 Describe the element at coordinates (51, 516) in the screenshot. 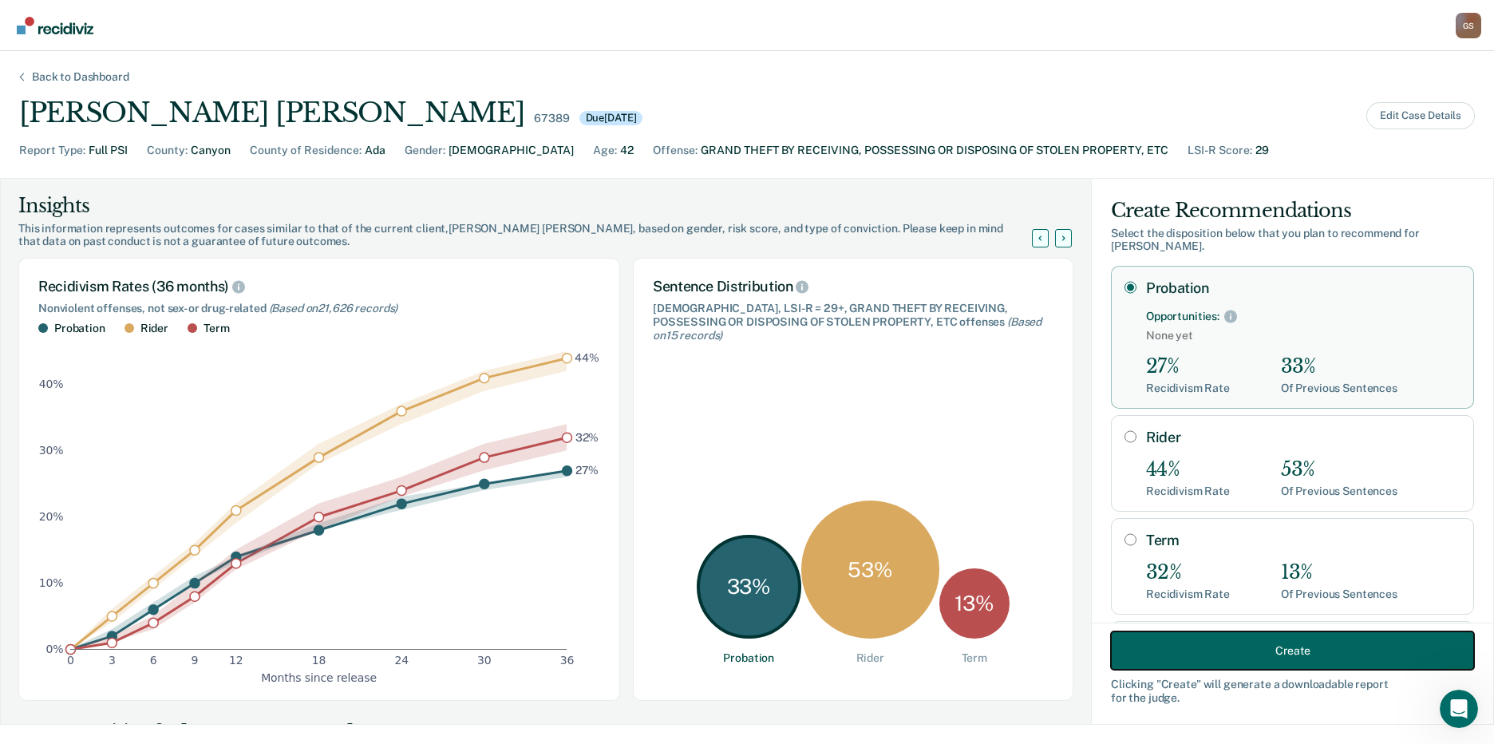

I see `text: 20%` at that location.